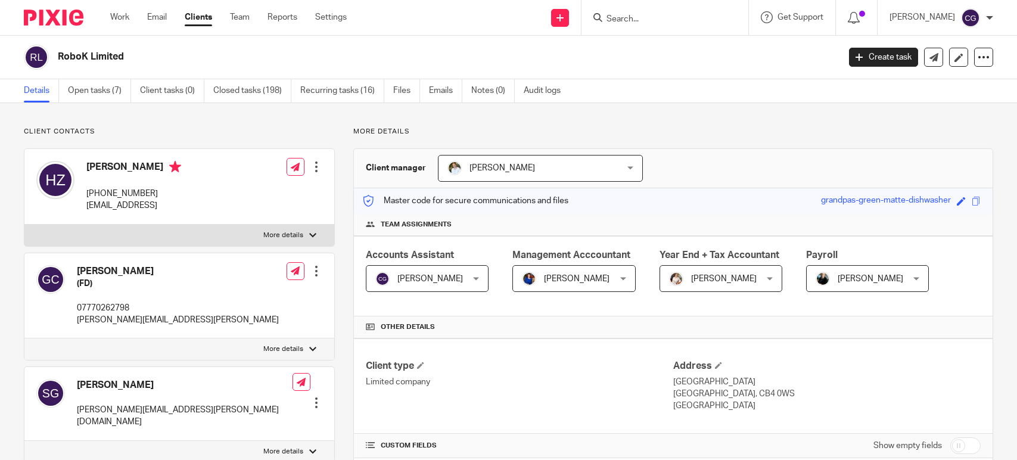 This screenshot has height=460, width=1017. Describe the element at coordinates (572, 255) in the screenshot. I see `span: Management Acccountant` at that location.